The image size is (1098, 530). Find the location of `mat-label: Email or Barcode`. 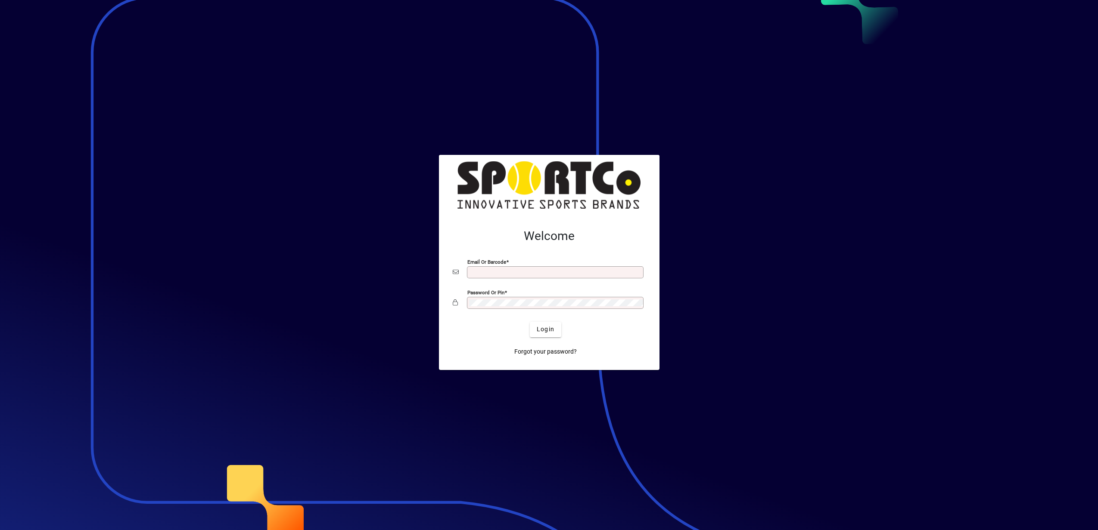

mat-label: Email or Barcode is located at coordinates (487, 262).